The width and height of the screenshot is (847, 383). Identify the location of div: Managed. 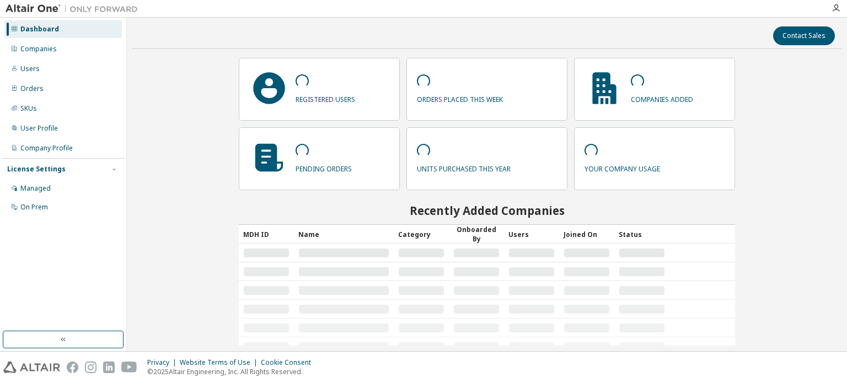
(35, 189).